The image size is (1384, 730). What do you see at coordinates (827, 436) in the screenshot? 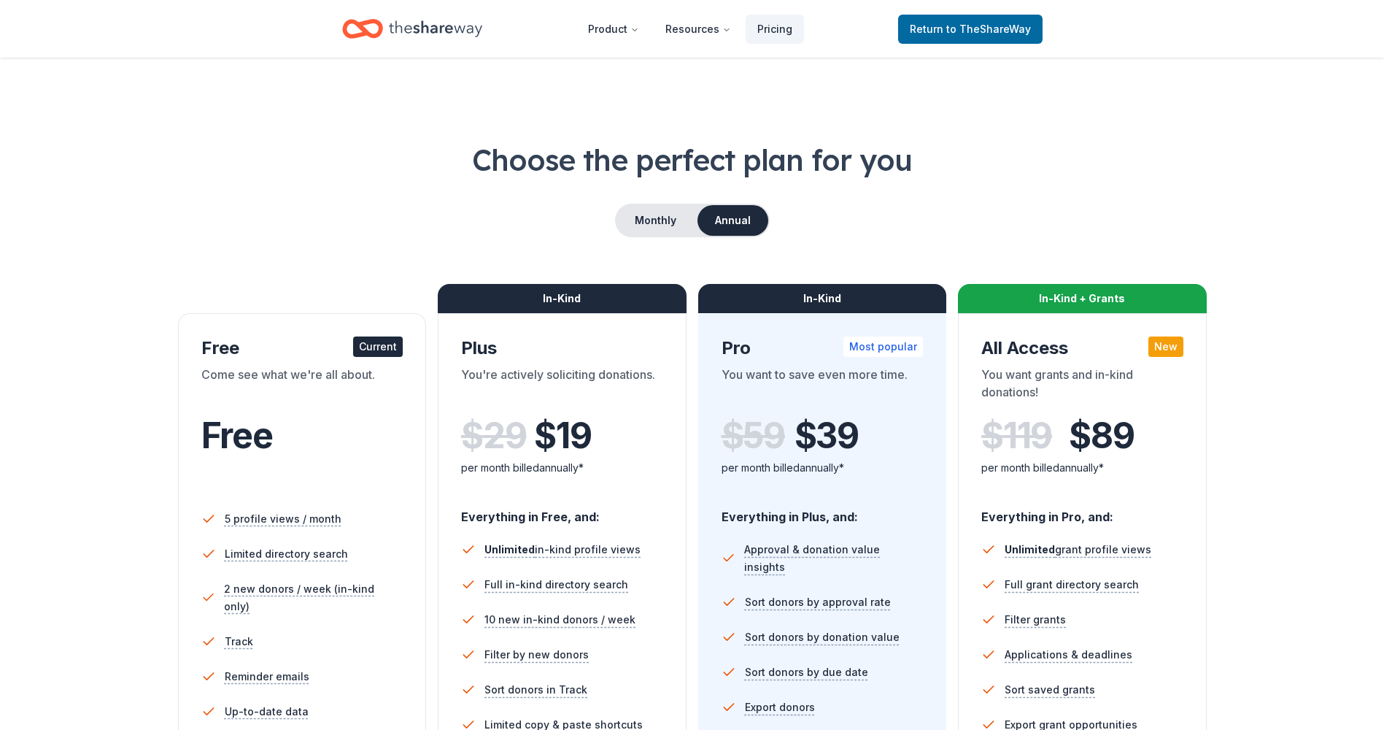
I see `span: $ 39` at bounding box center [827, 436].